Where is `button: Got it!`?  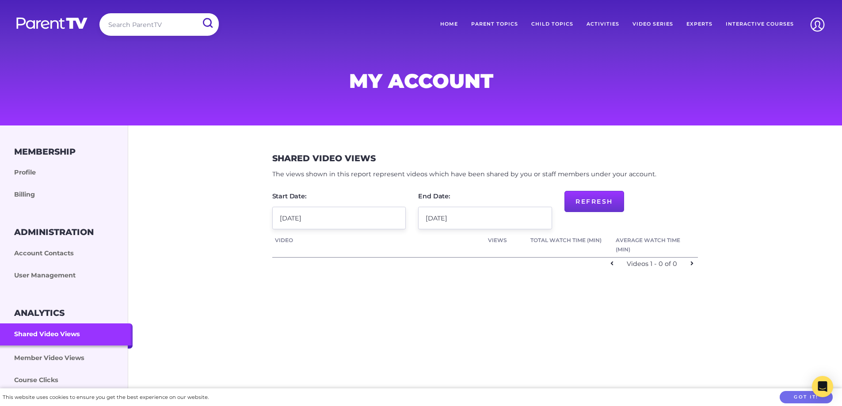
button: Got it! is located at coordinates (806, 397).